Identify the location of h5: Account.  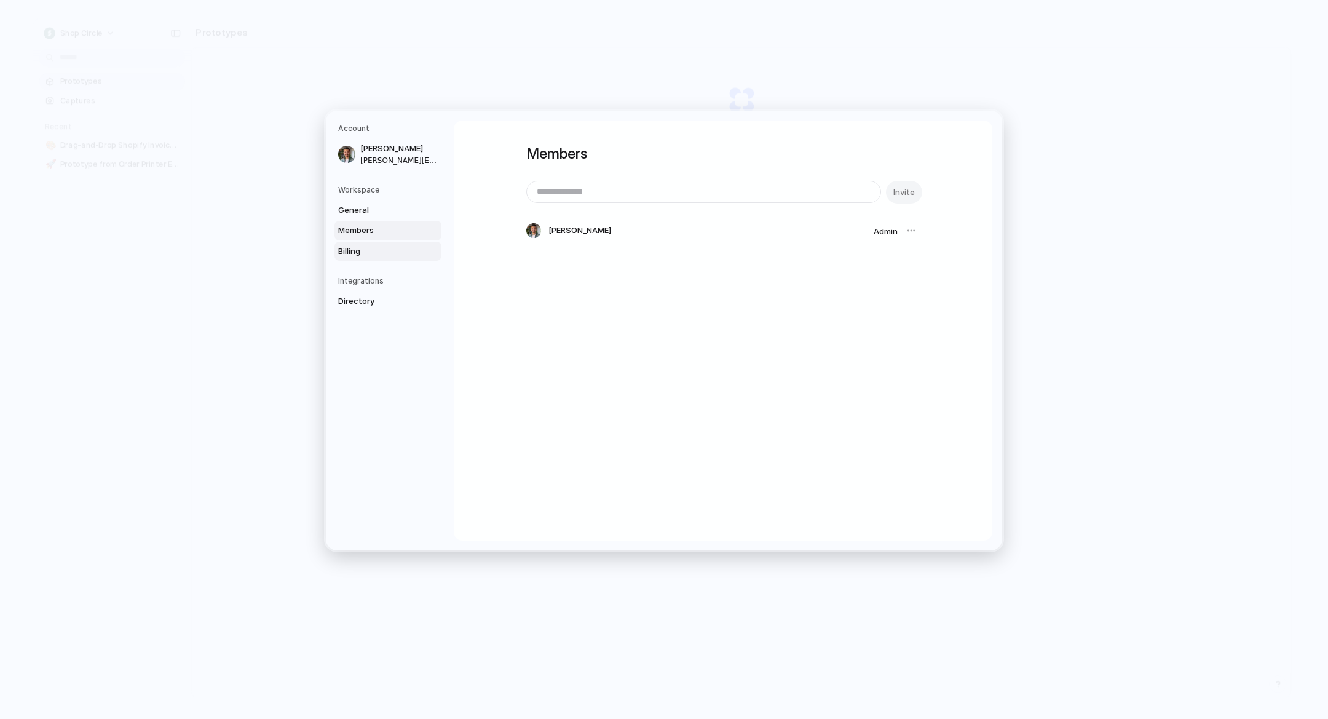
(390, 128).